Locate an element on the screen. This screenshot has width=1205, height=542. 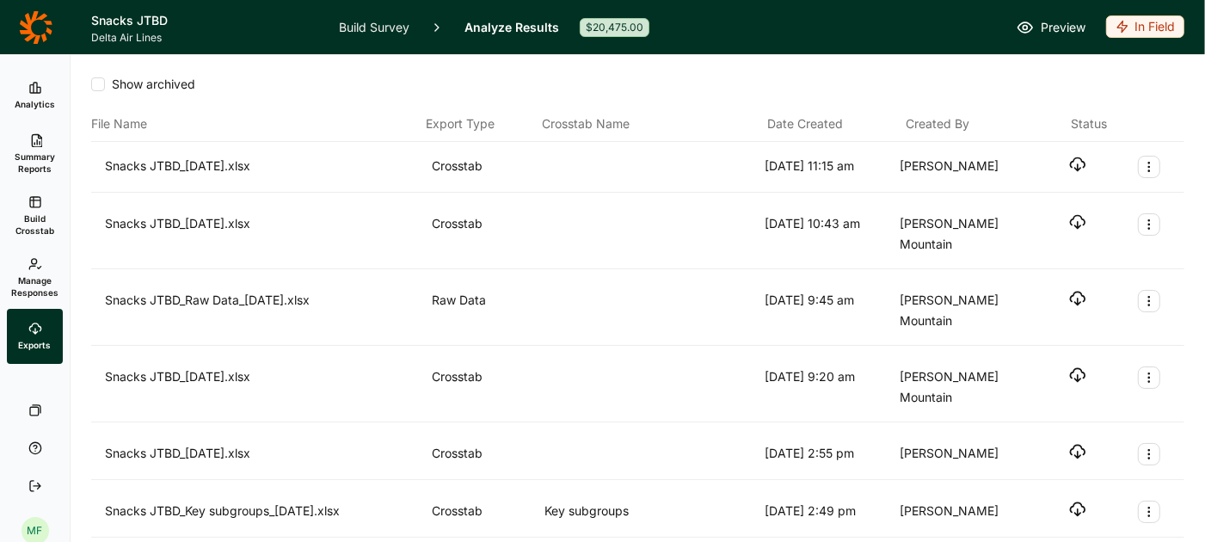
div: Key subgroups is located at coordinates (652, 512).